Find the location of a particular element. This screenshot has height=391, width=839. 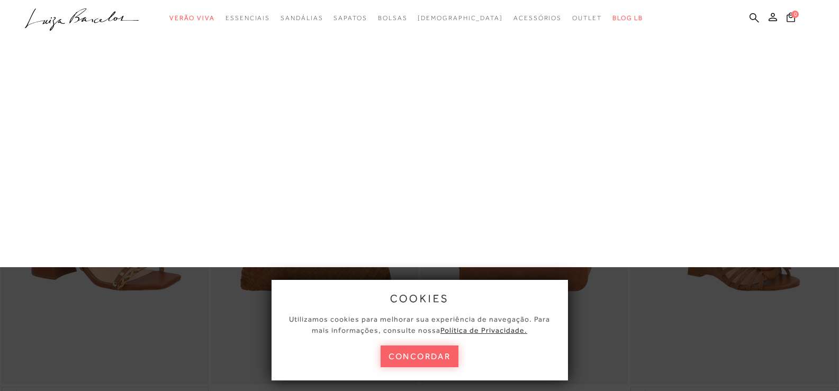

span: Sandálias is located at coordinates (302, 18).